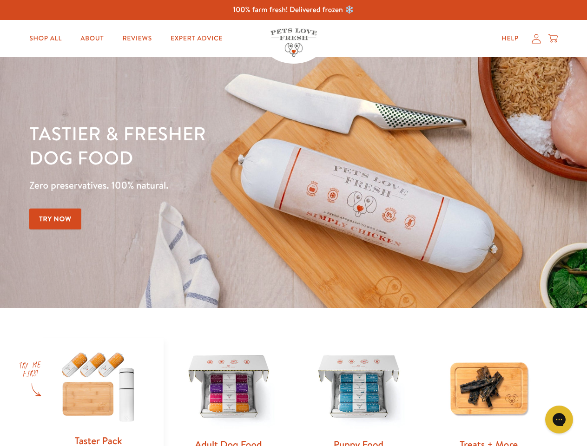 This screenshot has width=587, height=446. What do you see at coordinates (205, 145) in the screenshot?
I see `h1: Tastier & fresher dog food` at bounding box center [205, 145].